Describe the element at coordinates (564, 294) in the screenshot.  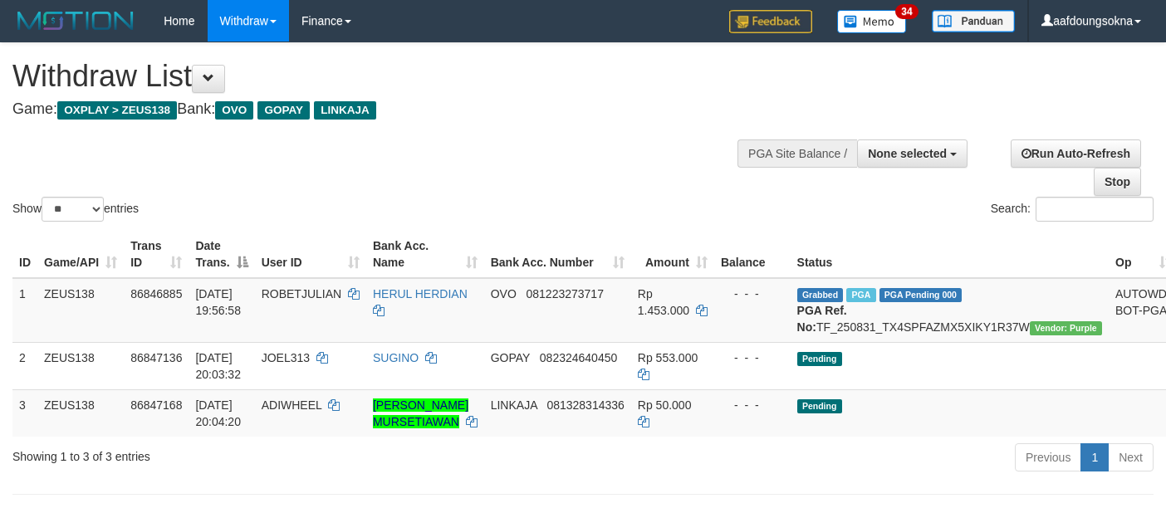
I see `span: Copy 081223273717 to clipboard` at that location.